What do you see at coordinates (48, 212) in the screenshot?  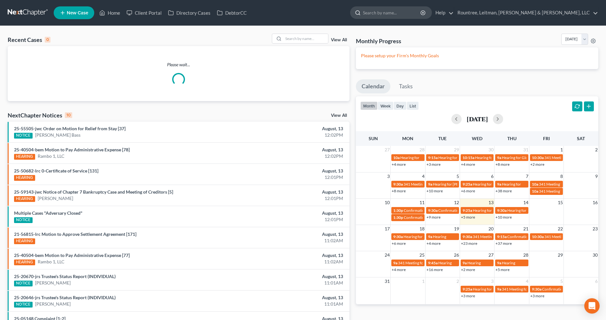 I see `a: Multiple Cases "Adversary Closed"` at bounding box center [48, 212].